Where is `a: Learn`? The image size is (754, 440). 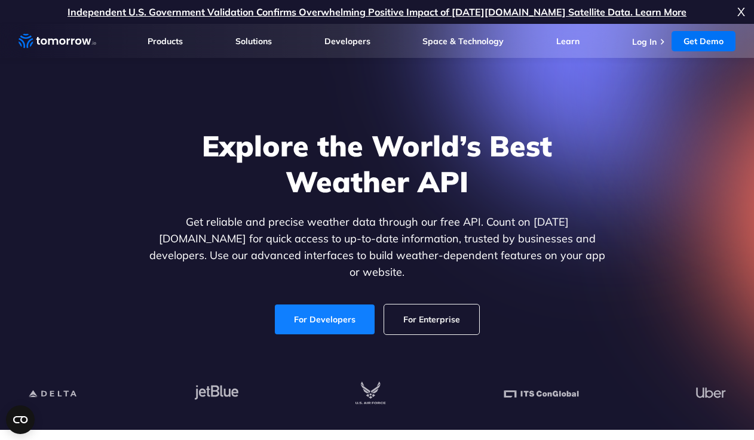
a: Learn is located at coordinates (568, 41).